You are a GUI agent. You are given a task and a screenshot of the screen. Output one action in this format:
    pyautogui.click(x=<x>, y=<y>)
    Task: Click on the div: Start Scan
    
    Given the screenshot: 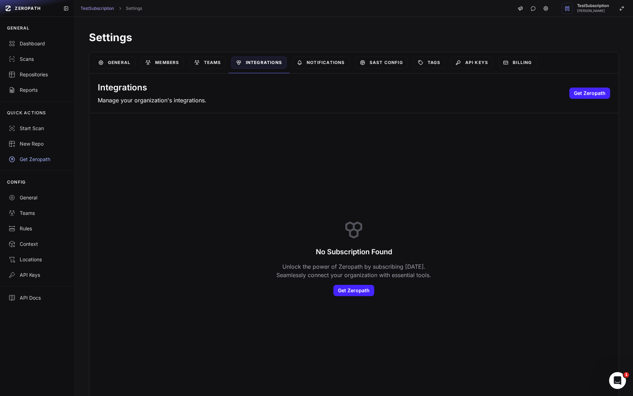 What is the action you would take?
    pyautogui.click(x=37, y=128)
    